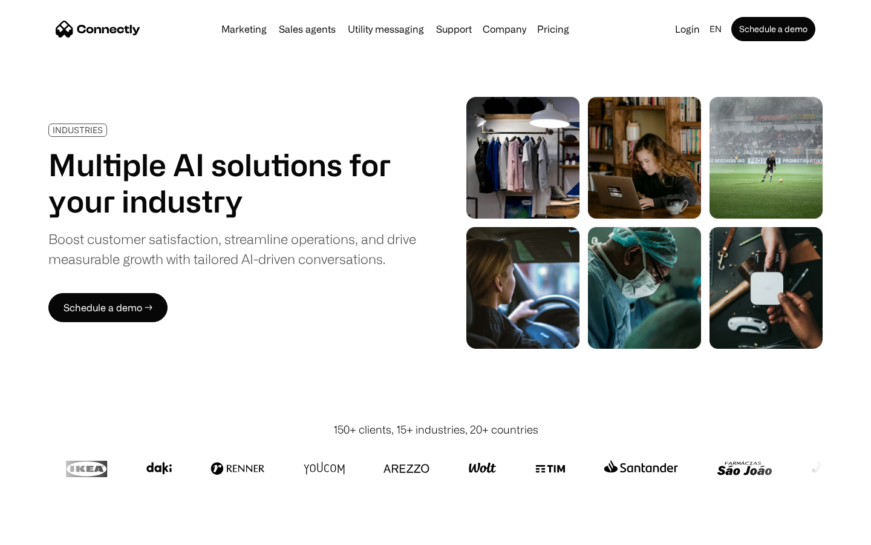 This screenshot has width=871, height=545. I want to click on a: Pricing, so click(553, 29).